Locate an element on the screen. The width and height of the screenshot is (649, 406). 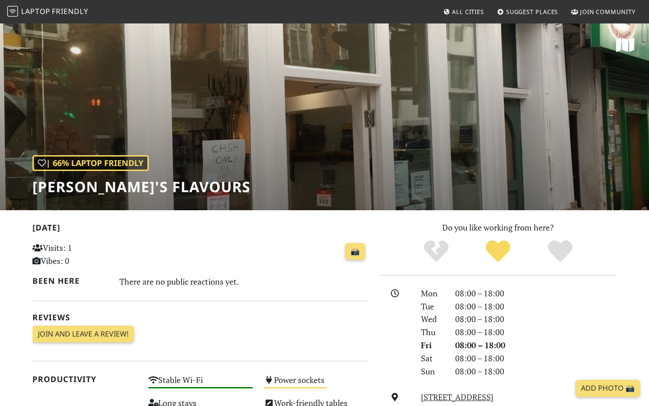
div: Wed is located at coordinates (433, 319).